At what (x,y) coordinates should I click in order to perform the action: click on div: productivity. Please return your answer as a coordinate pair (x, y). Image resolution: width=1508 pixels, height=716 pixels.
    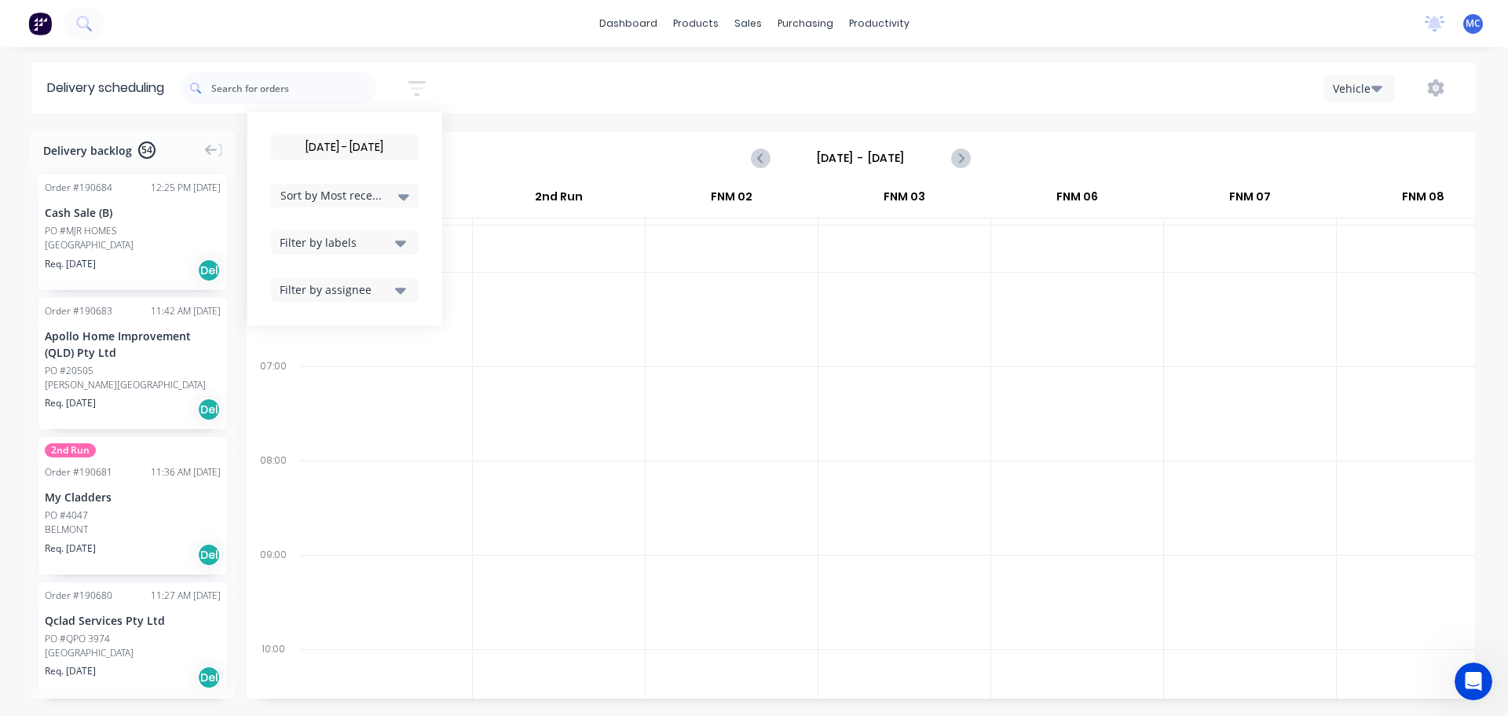
    Looking at the image, I should click on (879, 24).